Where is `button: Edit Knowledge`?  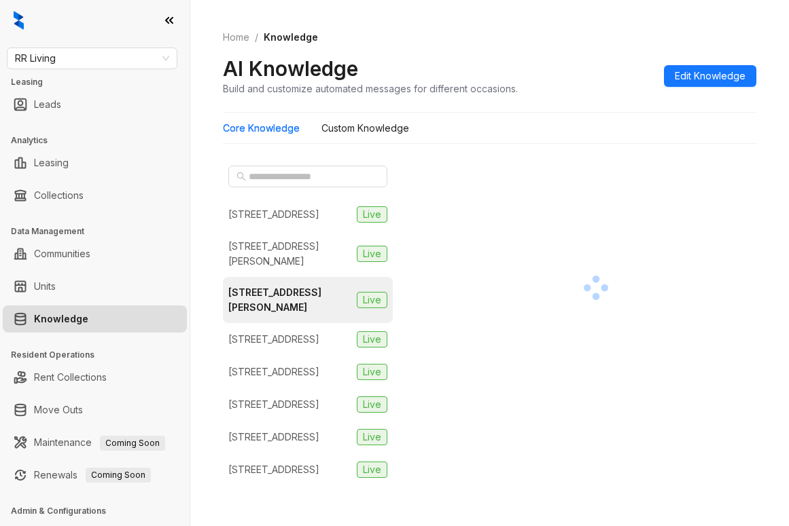
button: Edit Knowledge is located at coordinates (710, 76).